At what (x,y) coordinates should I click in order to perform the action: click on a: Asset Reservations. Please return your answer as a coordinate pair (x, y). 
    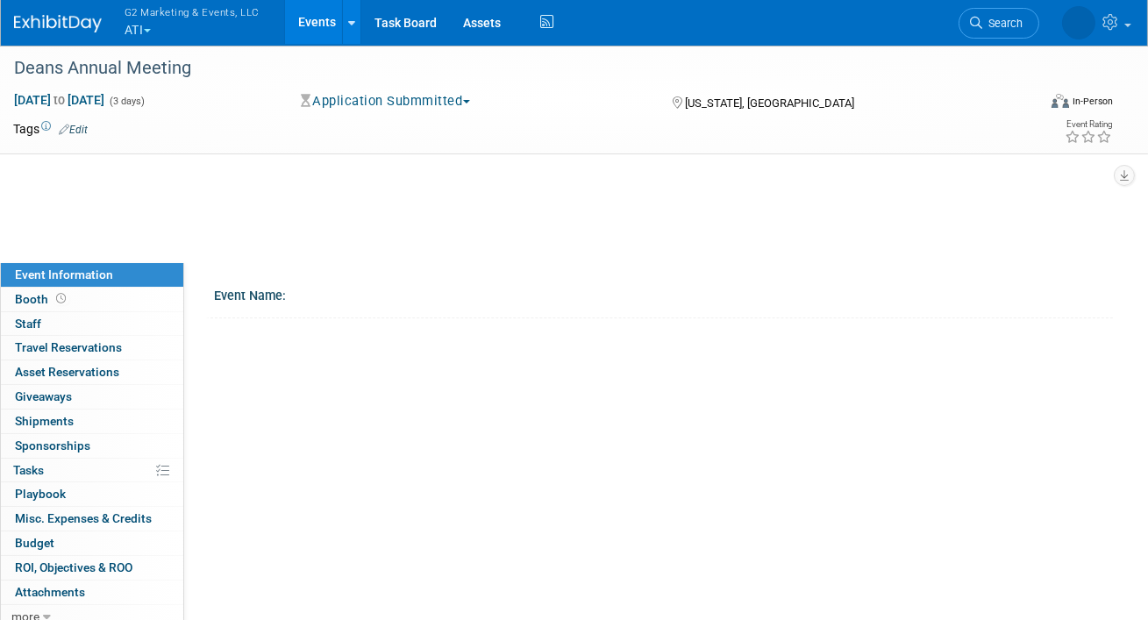
    Looking at the image, I should click on (92, 372).